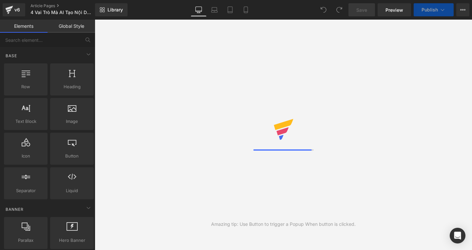 This screenshot has height=250, width=472. I want to click on span: Icon, so click(26, 156).